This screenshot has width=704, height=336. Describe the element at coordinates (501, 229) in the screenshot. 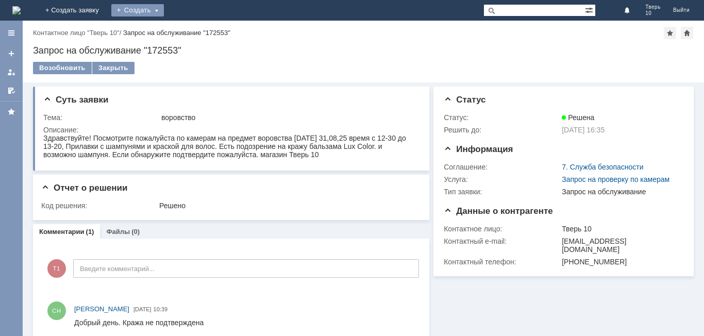

I see `div: Контактное лицо:` at that location.